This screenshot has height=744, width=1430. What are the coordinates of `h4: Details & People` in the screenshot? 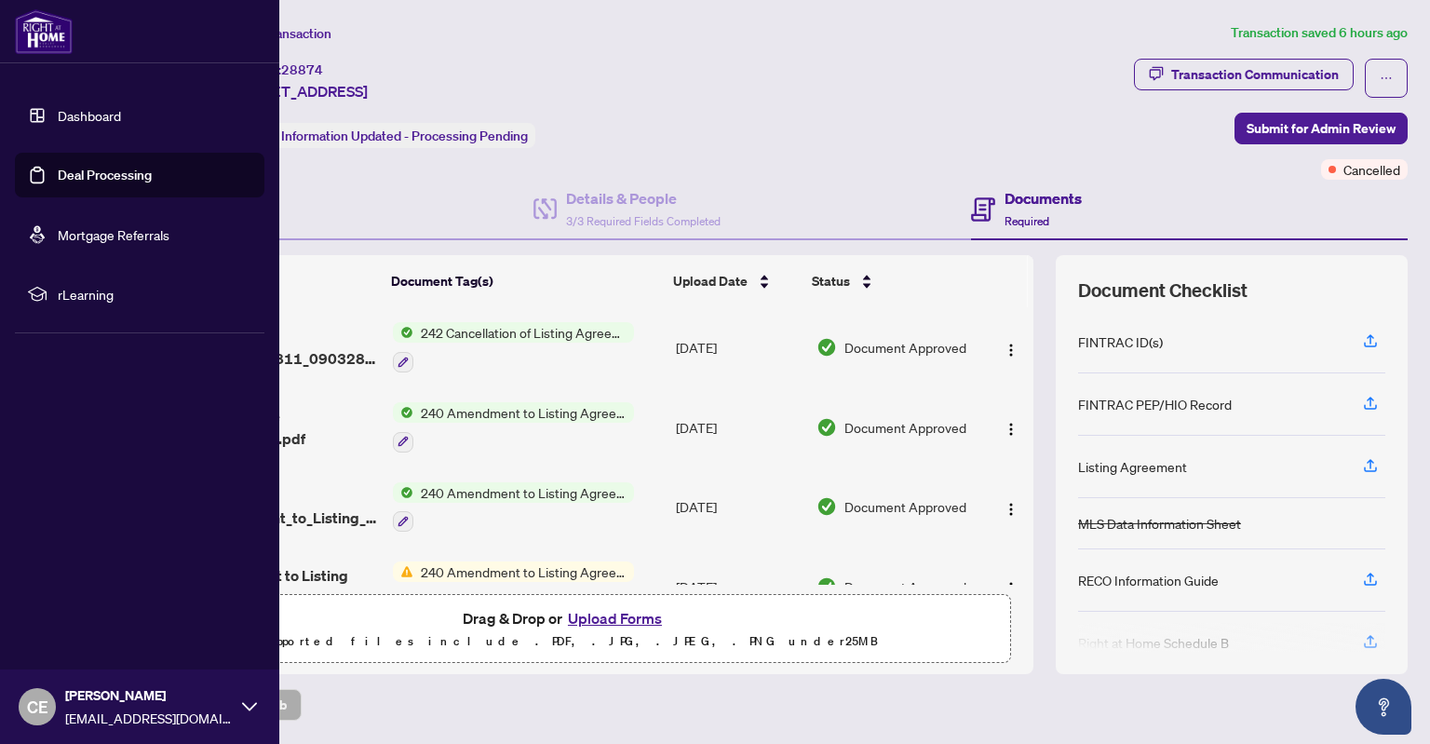 It's located at (643, 198).